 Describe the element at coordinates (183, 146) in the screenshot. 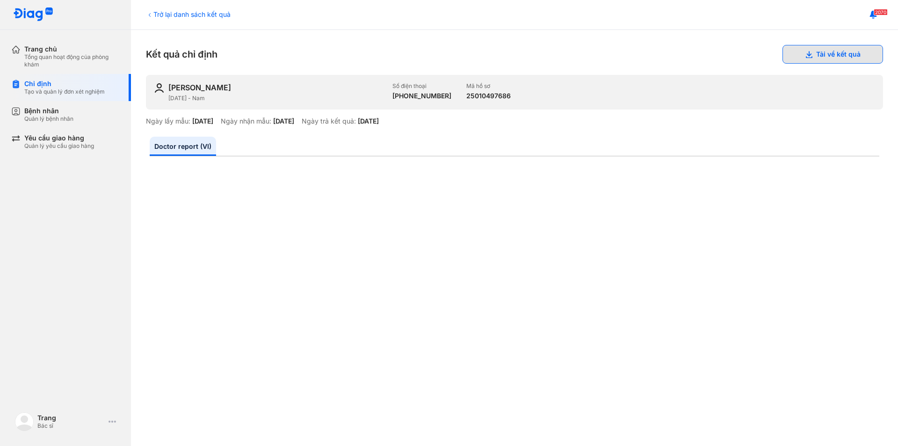

I see `a: Doctor report (VI)` at that location.